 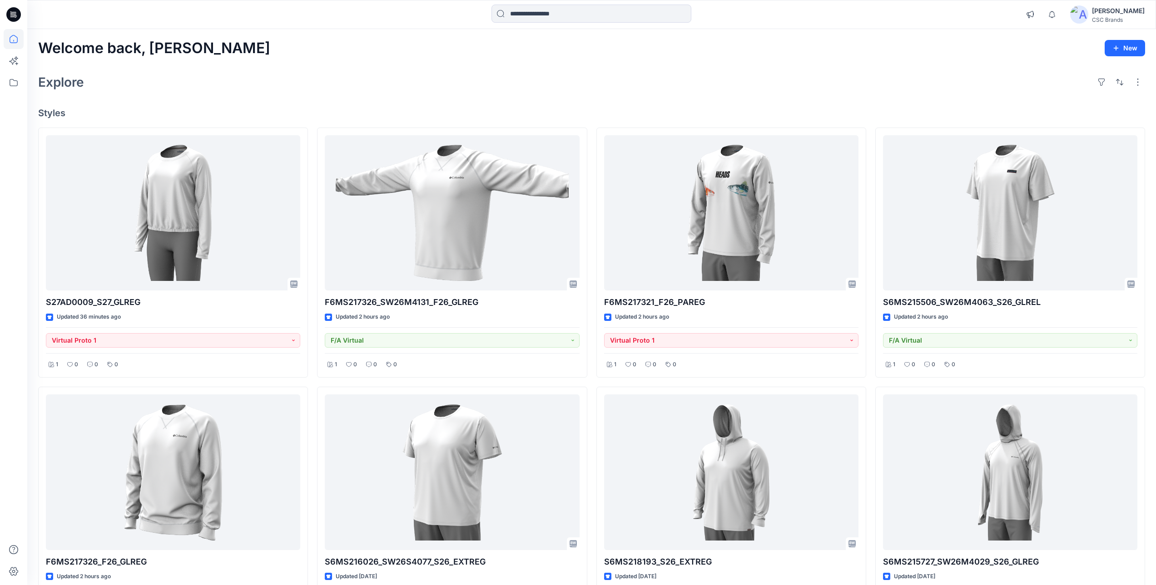 What do you see at coordinates (173, 472) in the screenshot?
I see `a: F6MS217326_F26_GLREG` at bounding box center [173, 472].